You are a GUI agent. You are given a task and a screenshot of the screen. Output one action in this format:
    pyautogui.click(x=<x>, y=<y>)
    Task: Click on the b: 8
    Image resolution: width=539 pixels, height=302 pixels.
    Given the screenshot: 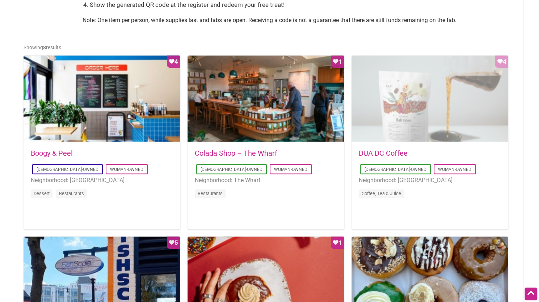 What is the action you would take?
    pyautogui.click(x=45, y=47)
    